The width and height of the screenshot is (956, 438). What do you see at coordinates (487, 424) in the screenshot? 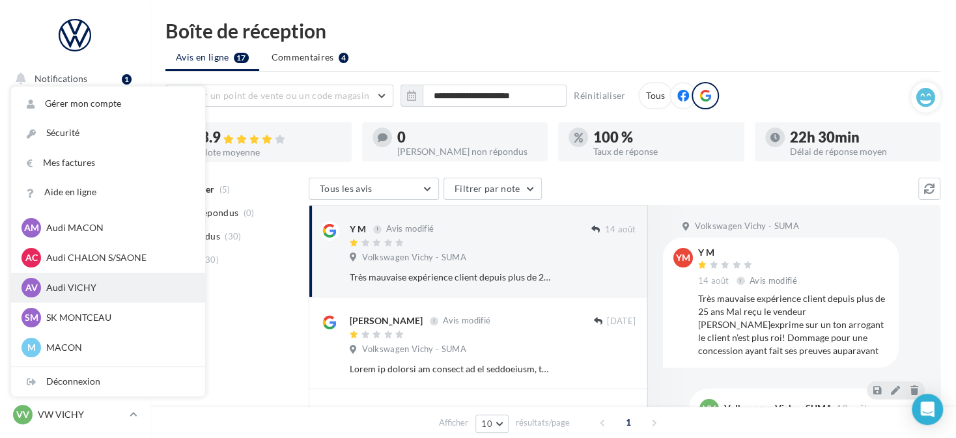
I see `span: 10` at bounding box center [487, 424].